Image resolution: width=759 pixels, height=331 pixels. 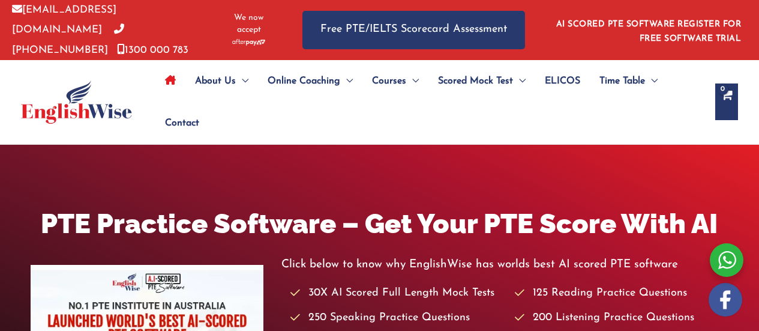 I want to click on aside: Header Widget 1, so click(x=648, y=29).